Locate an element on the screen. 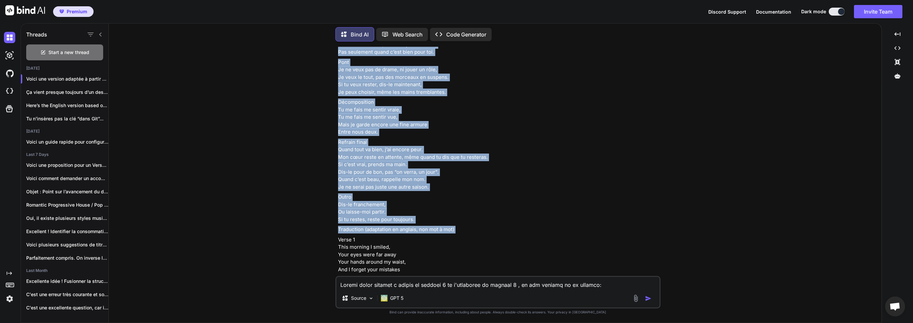  p: Décomposition Tu me fais me sentir vraie, Tu me fais me sentir vue, Mais je garde encore une fine... is located at coordinates (498, 117).